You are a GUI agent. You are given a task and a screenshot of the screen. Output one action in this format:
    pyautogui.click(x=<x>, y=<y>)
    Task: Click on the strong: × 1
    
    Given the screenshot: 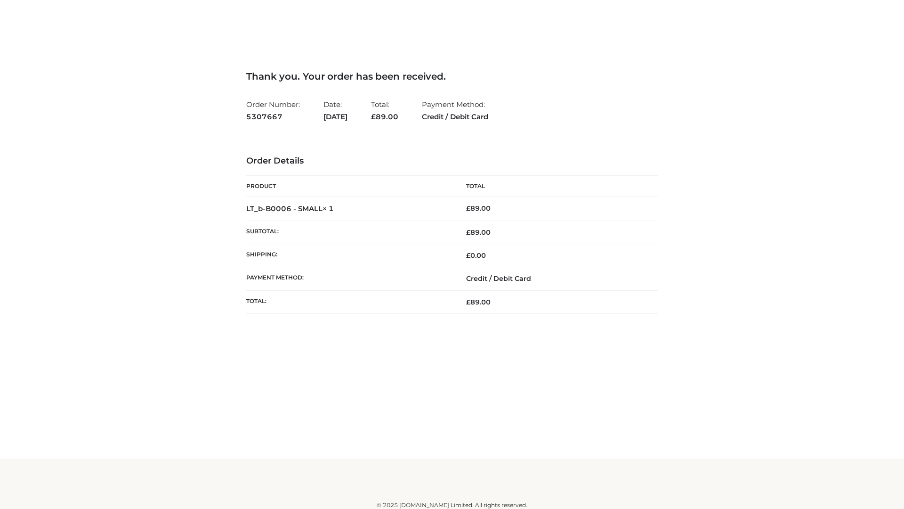 What is the action you would take?
    pyautogui.click(x=328, y=208)
    